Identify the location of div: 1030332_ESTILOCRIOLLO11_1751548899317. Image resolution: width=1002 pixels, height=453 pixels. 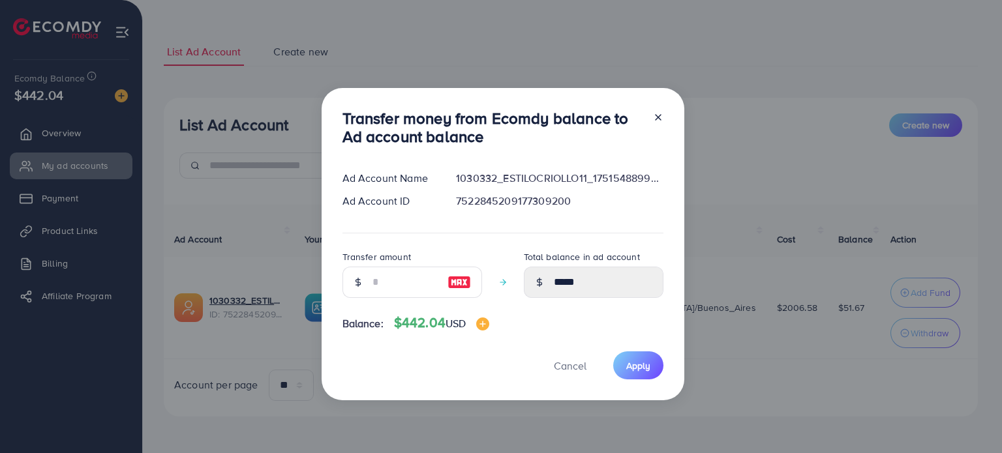
(559, 178).